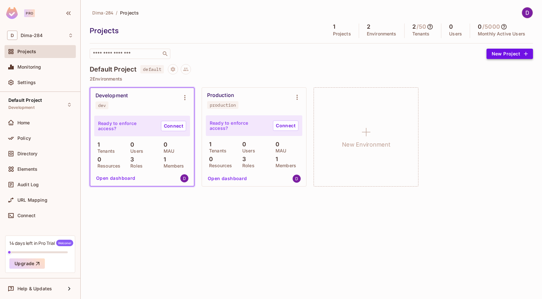  I want to click on div: 14 days left in Pro Trial, so click(41, 243).